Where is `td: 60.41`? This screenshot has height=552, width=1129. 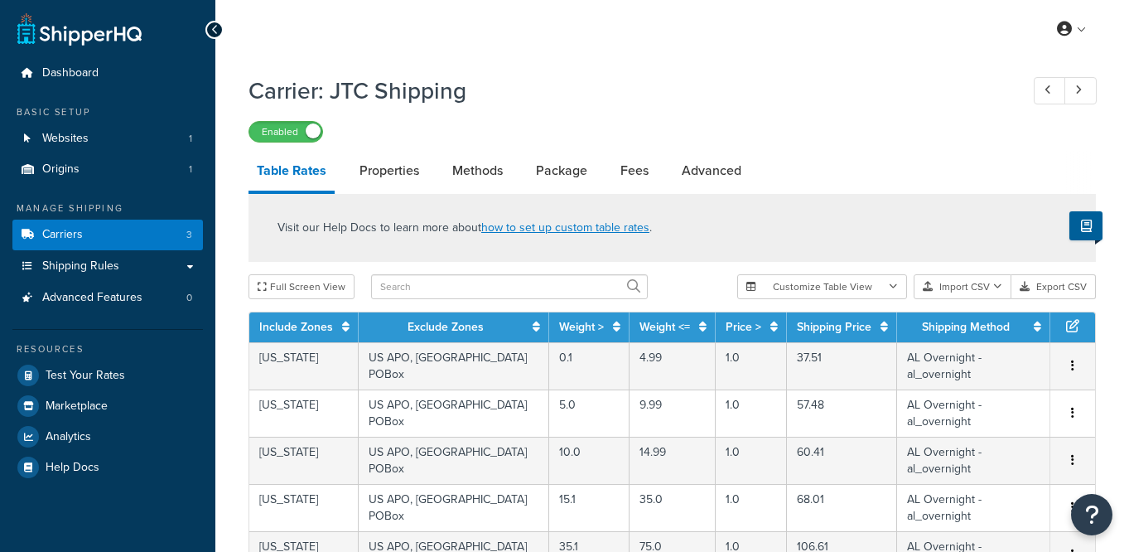
td: 60.41 is located at coordinates (842, 460).